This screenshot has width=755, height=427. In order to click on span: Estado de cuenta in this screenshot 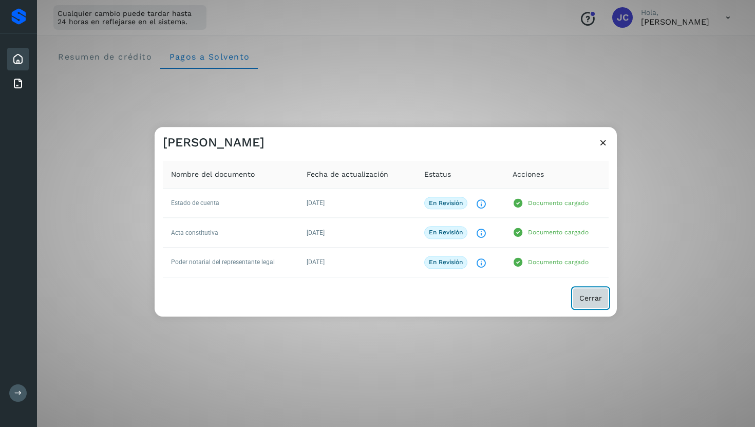, I will do `click(195, 203)`.